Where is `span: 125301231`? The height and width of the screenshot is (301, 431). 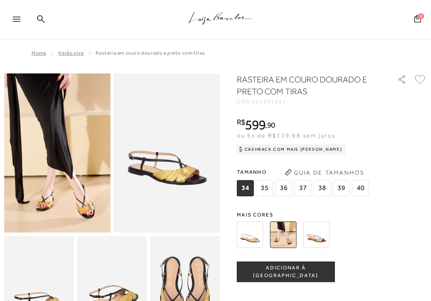 span: 125301231 is located at coordinates (269, 102).